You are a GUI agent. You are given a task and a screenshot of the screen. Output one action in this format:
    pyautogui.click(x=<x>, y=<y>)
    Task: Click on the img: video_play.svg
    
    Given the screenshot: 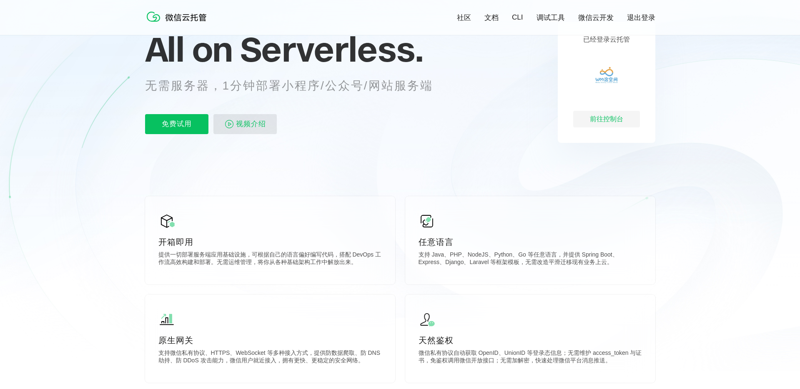 What is the action you would take?
    pyautogui.click(x=229, y=124)
    